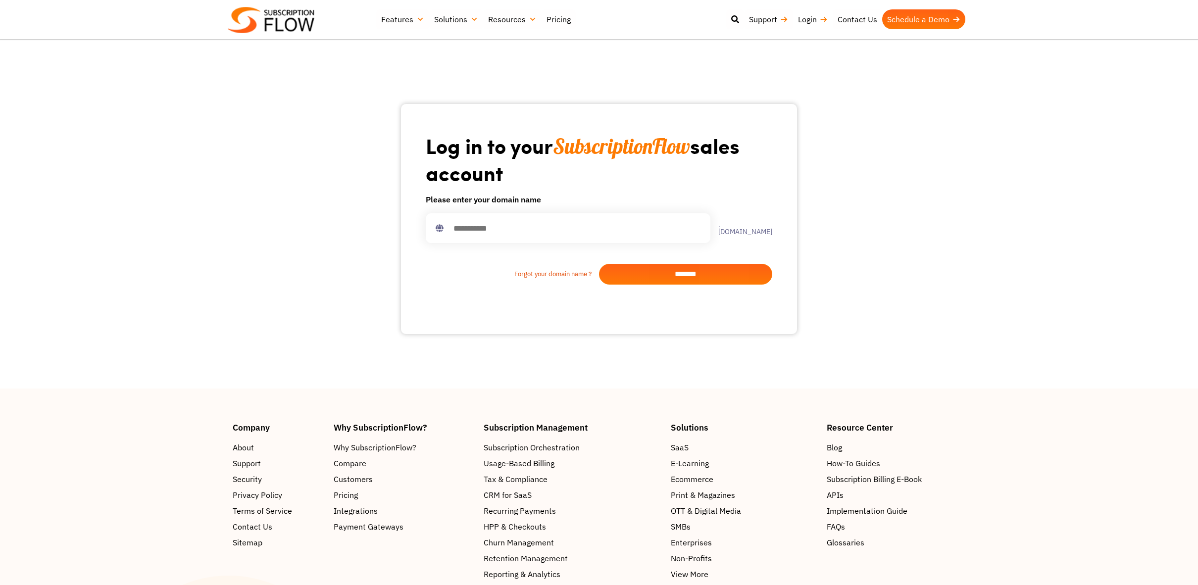 The height and width of the screenshot is (585, 1198). What do you see at coordinates (896, 464) in the screenshot?
I see `a: How-To Guides` at bounding box center [896, 464].